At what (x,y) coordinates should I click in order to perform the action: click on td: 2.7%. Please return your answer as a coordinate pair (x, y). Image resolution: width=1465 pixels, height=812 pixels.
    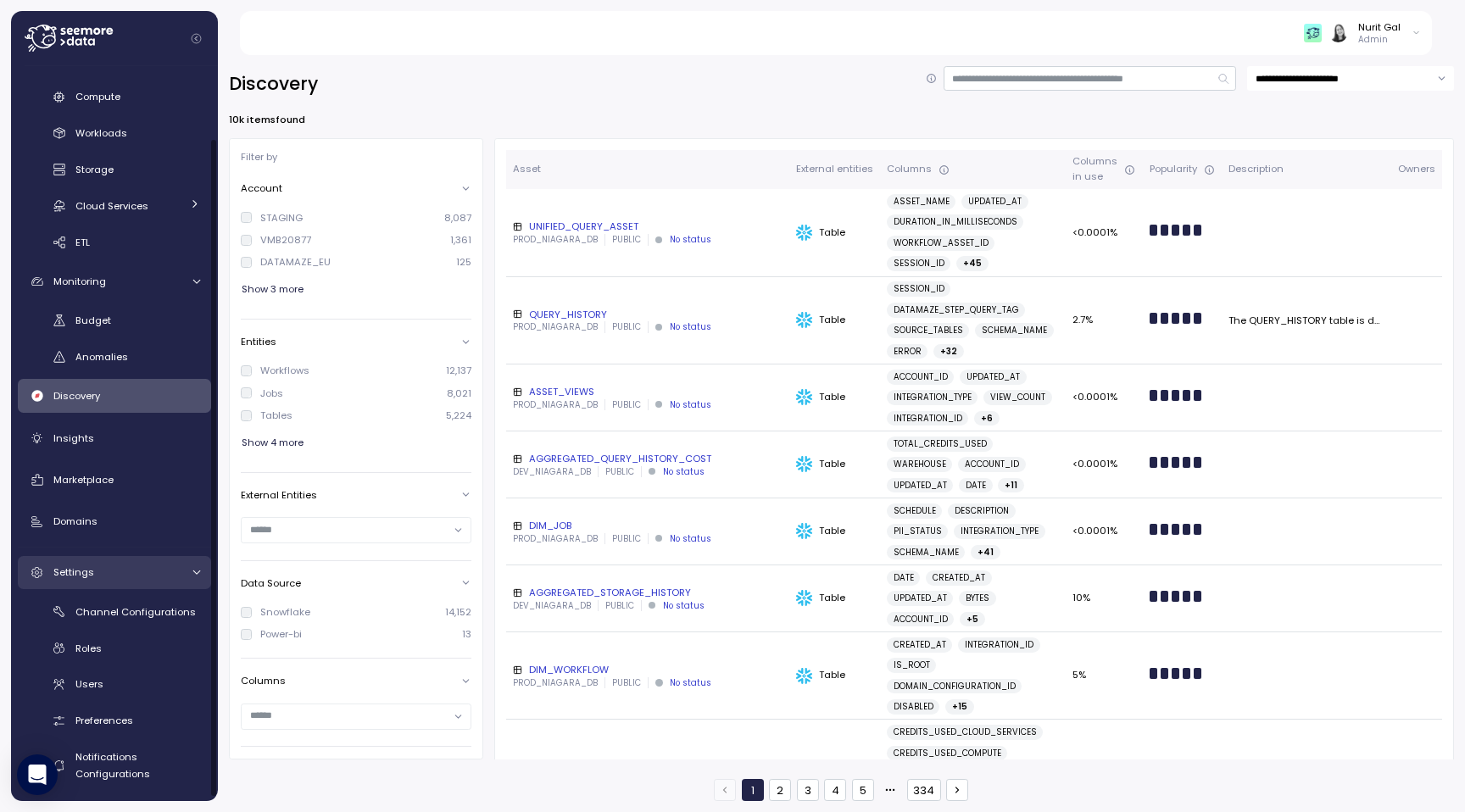
    Looking at the image, I should click on (1104, 320).